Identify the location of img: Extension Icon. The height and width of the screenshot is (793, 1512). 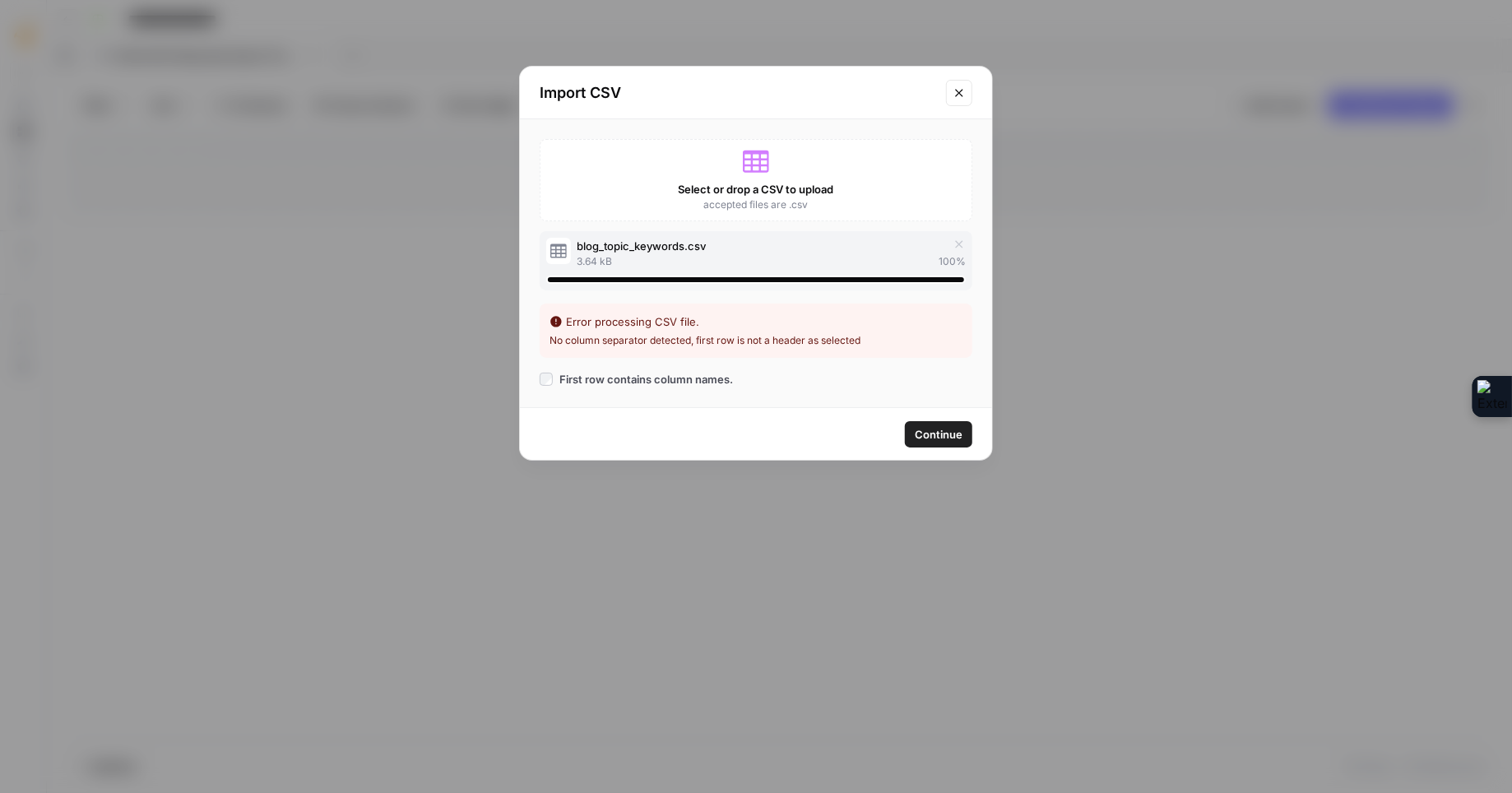
(1492, 397).